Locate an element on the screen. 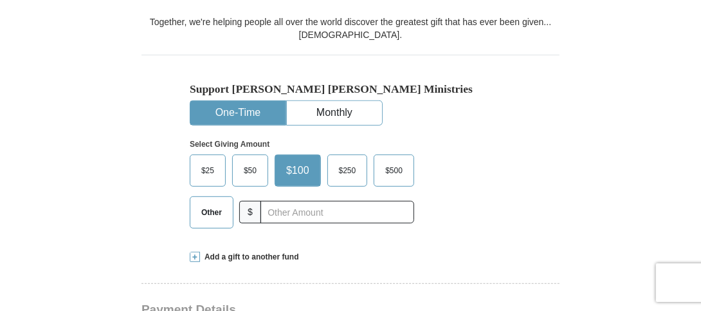 The width and height of the screenshot is (701, 311). button: One-Time is located at coordinates (238, 113).